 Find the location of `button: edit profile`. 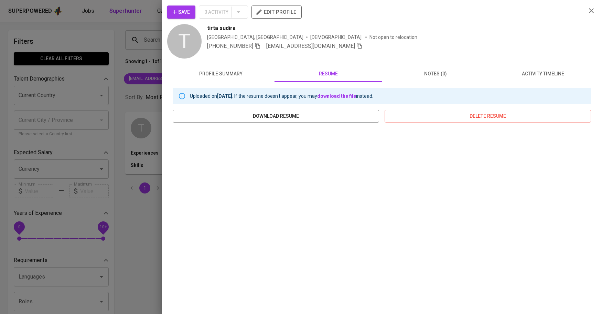

button: edit profile is located at coordinates (277, 12).